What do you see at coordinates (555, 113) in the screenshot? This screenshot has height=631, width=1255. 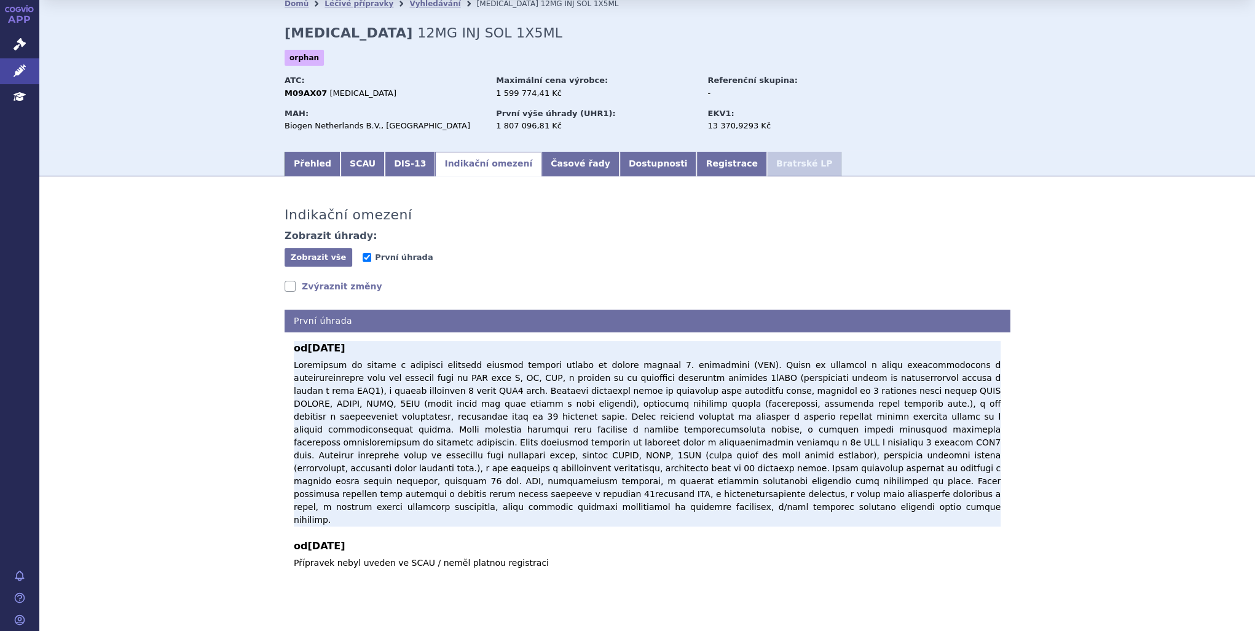 I see `strong: První výše úhrady (UHR1):` at bounding box center [555, 113].